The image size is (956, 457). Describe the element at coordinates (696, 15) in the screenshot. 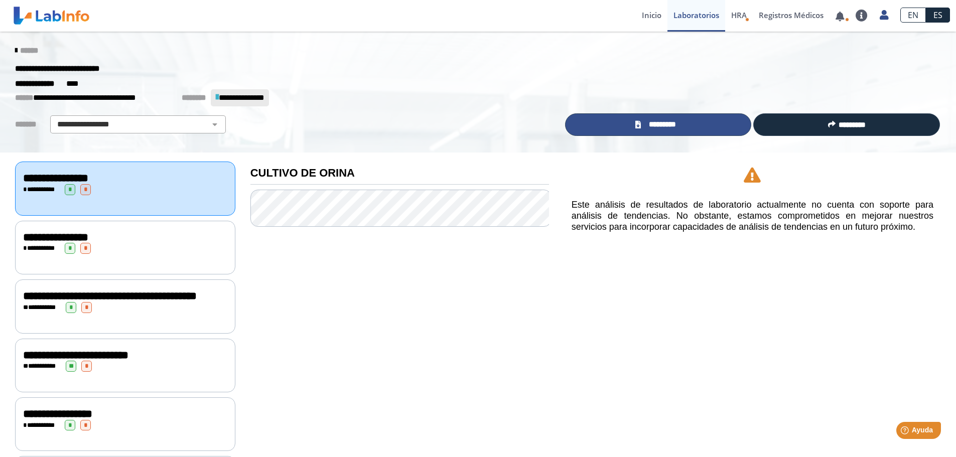

I see `font: Laboratorios` at that location.